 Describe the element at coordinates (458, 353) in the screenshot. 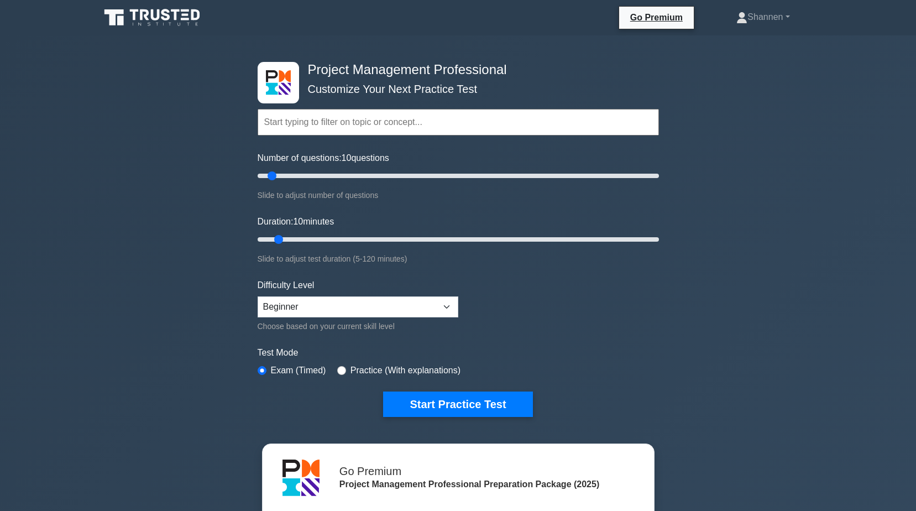

I see `label: Test Mode` at that location.